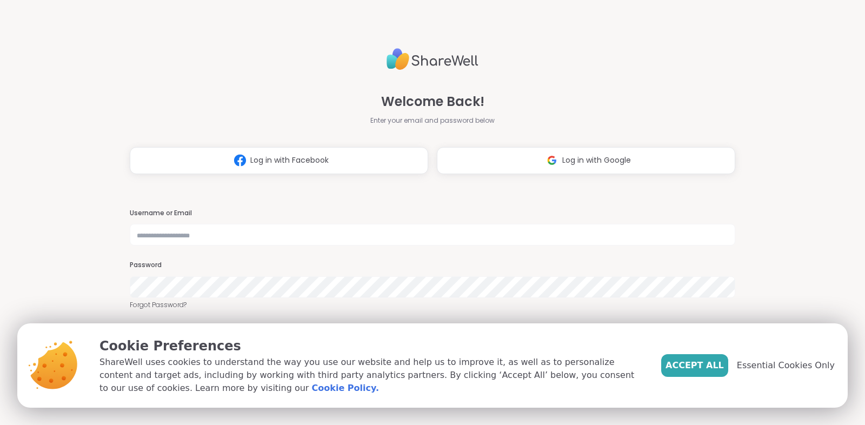 The height and width of the screenshot is (425, 865). I want to click on span: Enter your email and password below, so click(433, 121).